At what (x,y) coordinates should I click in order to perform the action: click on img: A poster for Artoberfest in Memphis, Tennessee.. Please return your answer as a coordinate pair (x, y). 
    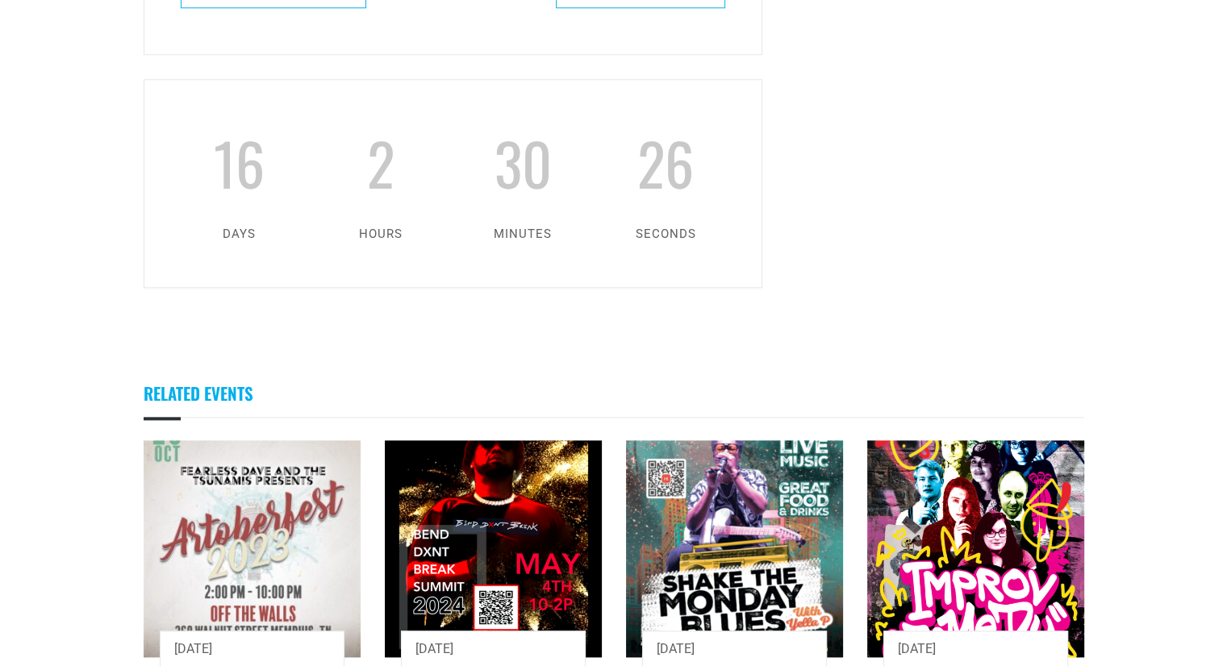
    Looking at the image, I should click on (252, 548).